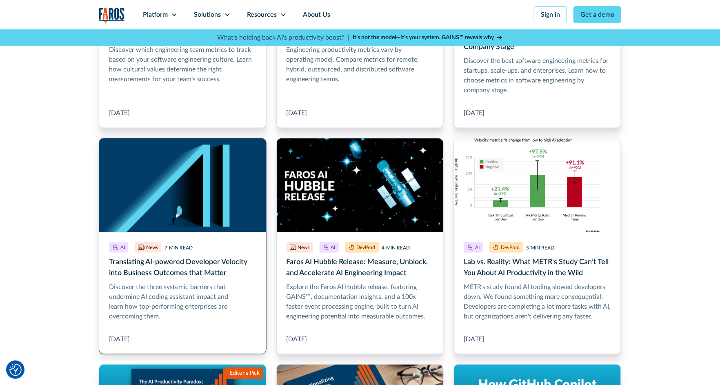  What do you see at coordinates (112, 15) in the screenshot?
I see `img: Logo of the analytics and reporting company Faros.` at bounding box center [112, 15].